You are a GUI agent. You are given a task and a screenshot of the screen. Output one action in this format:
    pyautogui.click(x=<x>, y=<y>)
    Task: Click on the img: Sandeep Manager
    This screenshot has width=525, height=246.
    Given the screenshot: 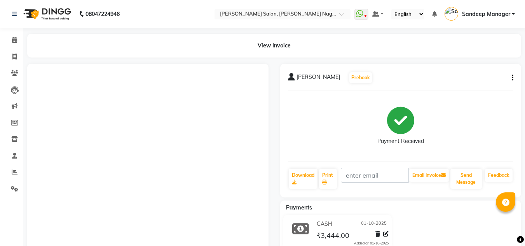 What is the action you would take?
    pyautogui.click(x=451, y=14)
    